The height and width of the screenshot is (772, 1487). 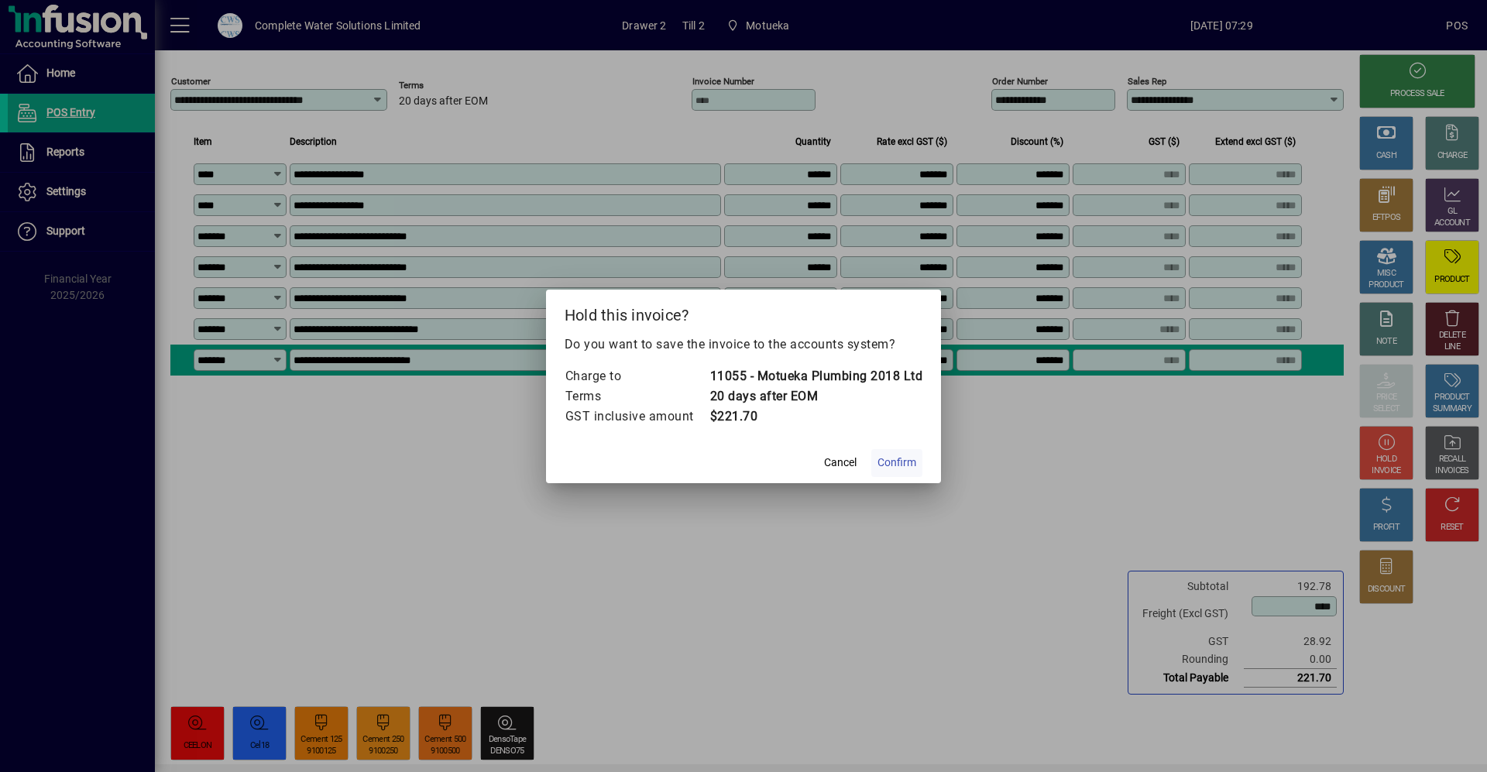 I want to click on td: 11055 - Motueka Plumbing 2018 Ltd, so click(x=816, y=376).